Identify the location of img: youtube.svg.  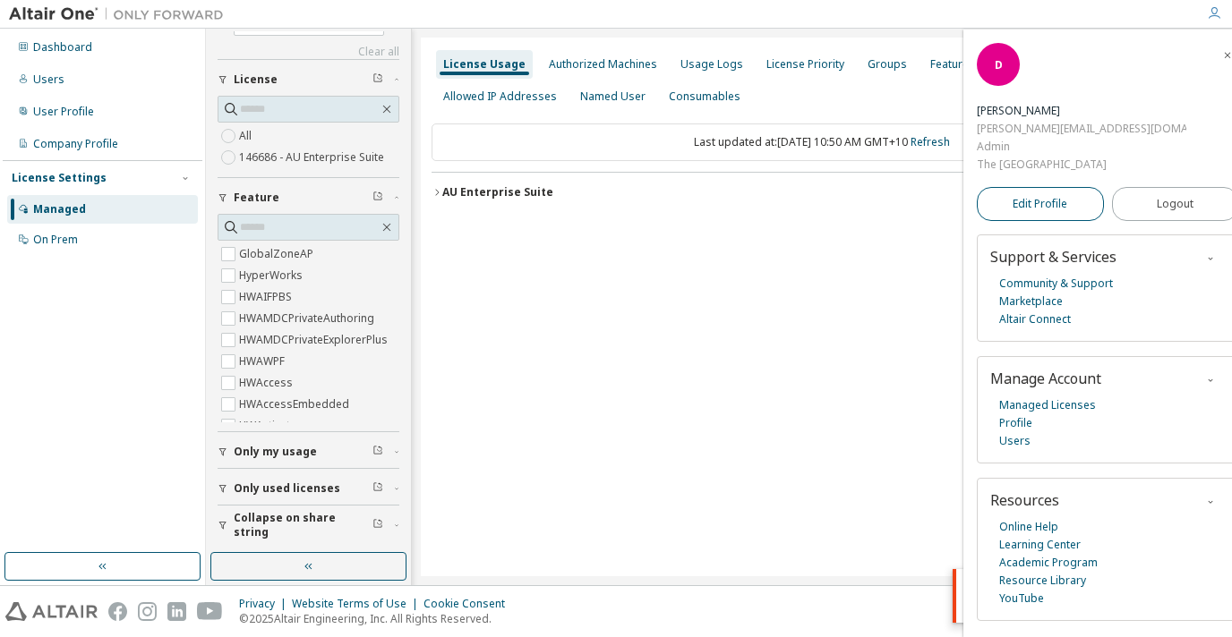
(209, 611).